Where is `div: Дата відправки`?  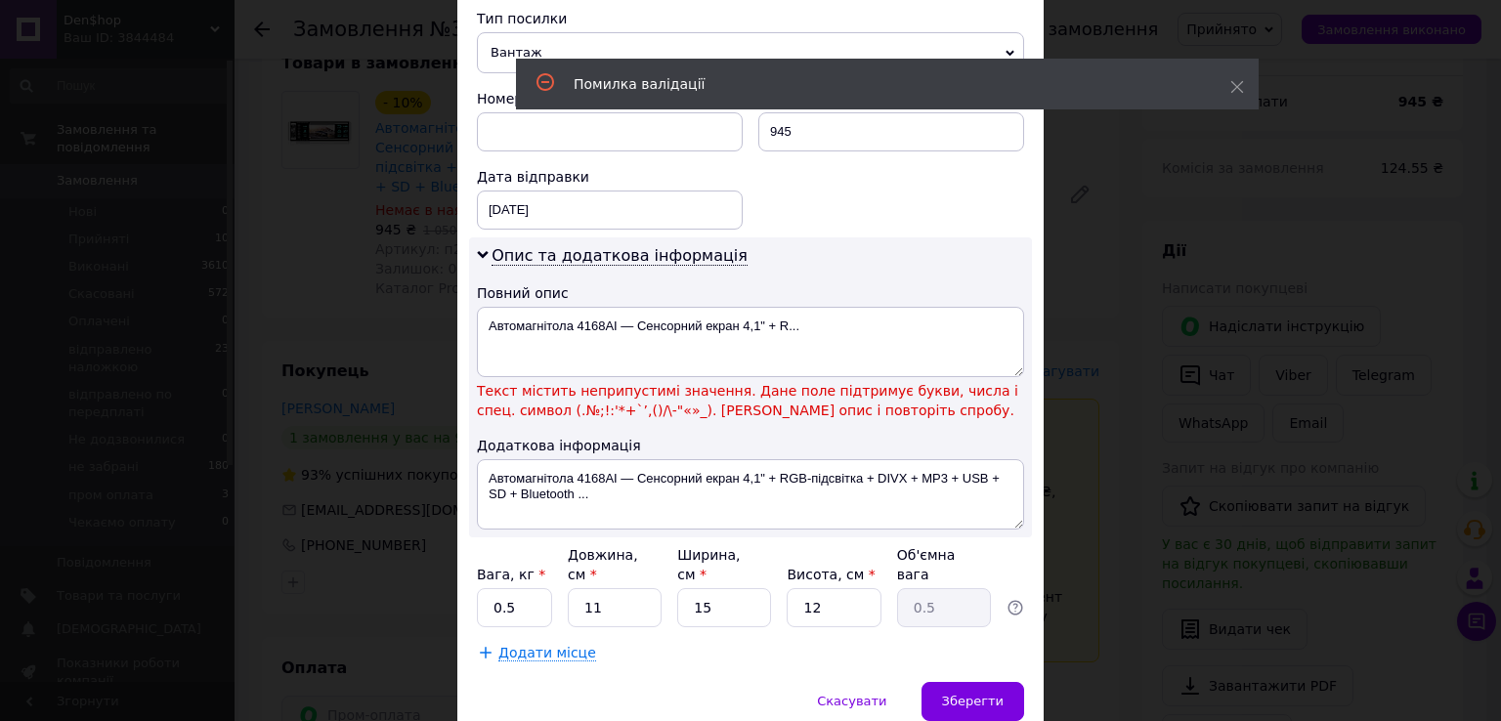 div: Дата відправки is located at coordinates (610, 177).